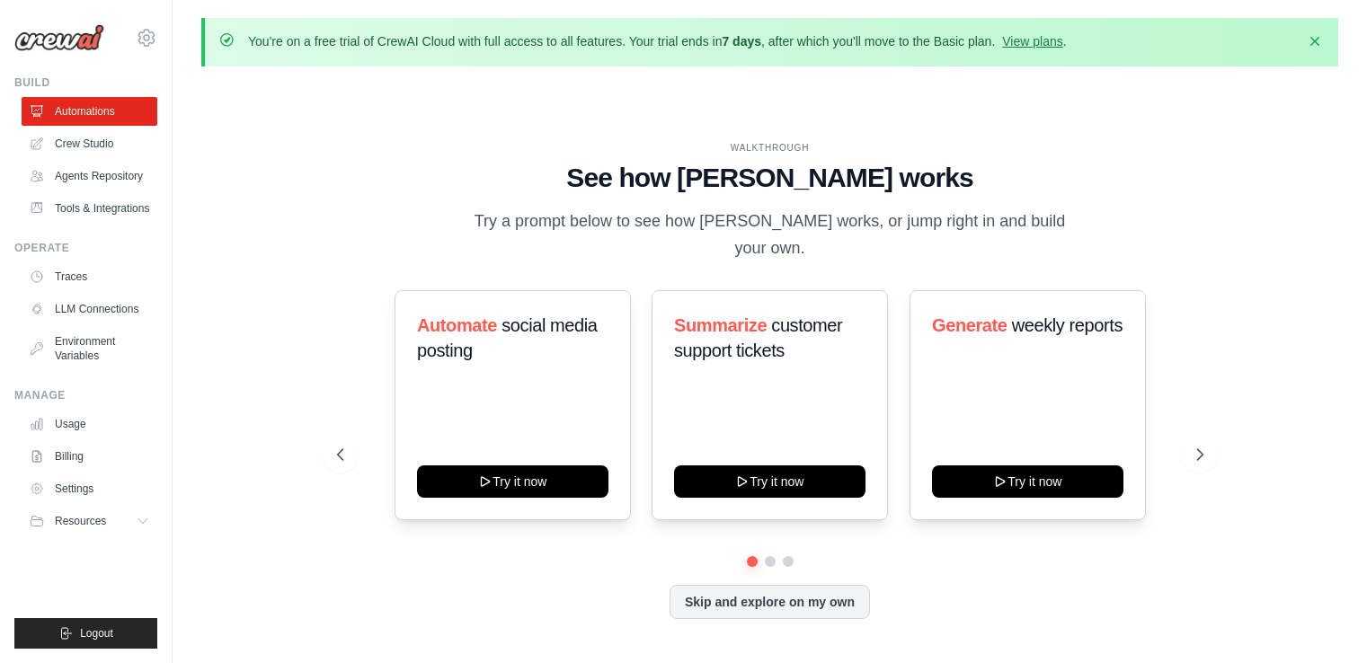  I want to click on div: Build, so click(85, 83).